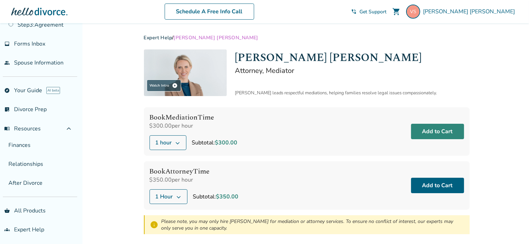  I want to click on span: inbox, so click(7, 44).